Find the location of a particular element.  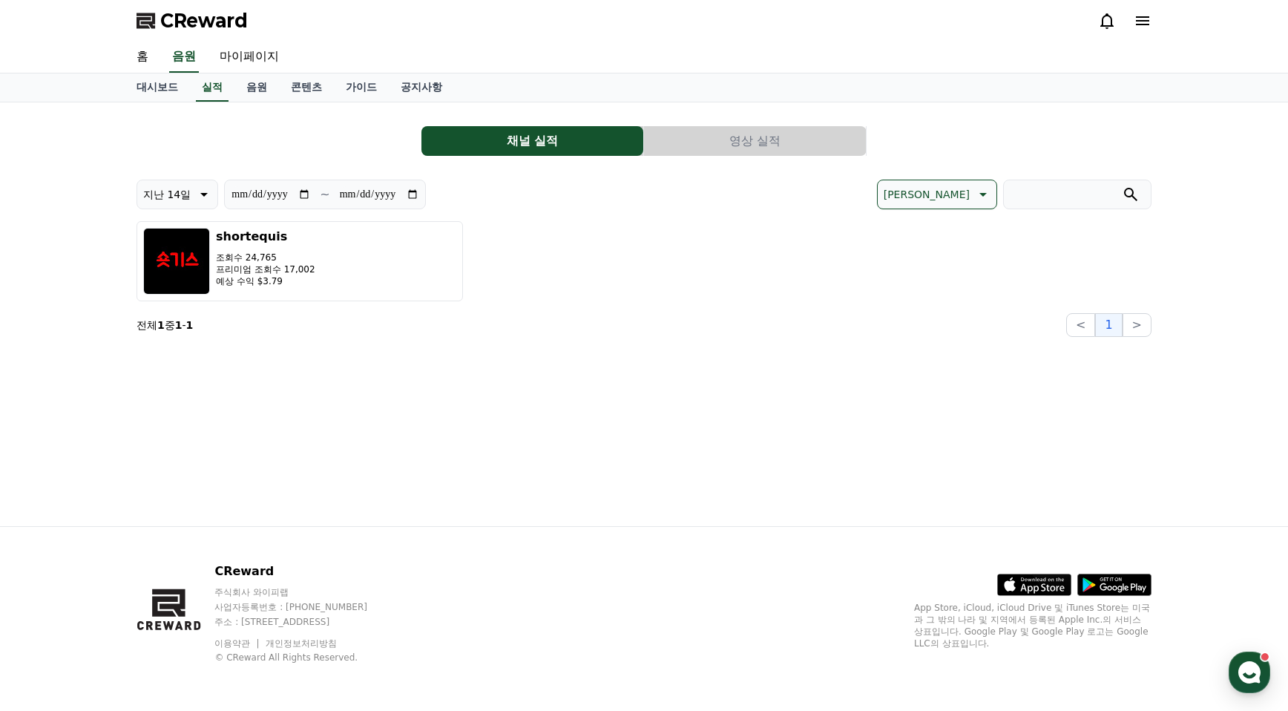

span: 대화 is located at coordinates (145, 499).